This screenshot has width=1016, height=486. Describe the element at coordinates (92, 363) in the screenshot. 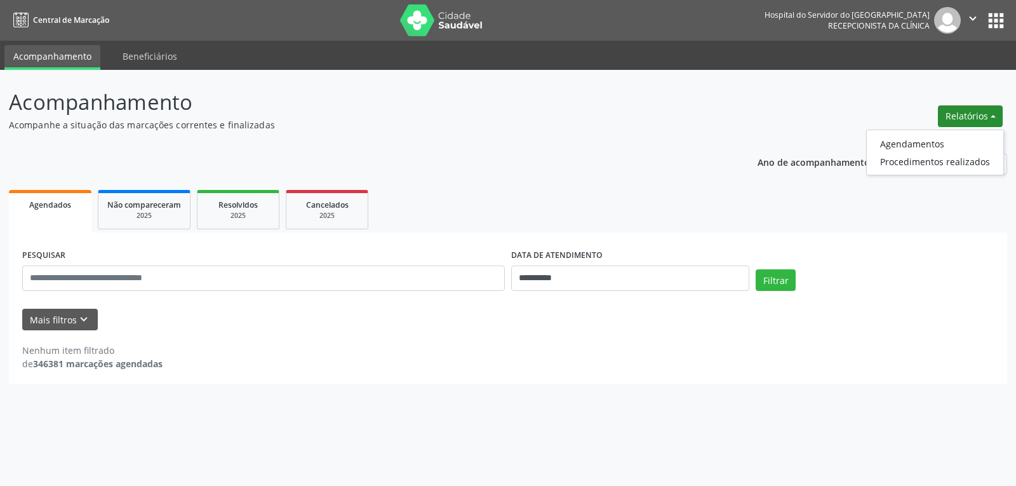

I see `div: de` at that location.